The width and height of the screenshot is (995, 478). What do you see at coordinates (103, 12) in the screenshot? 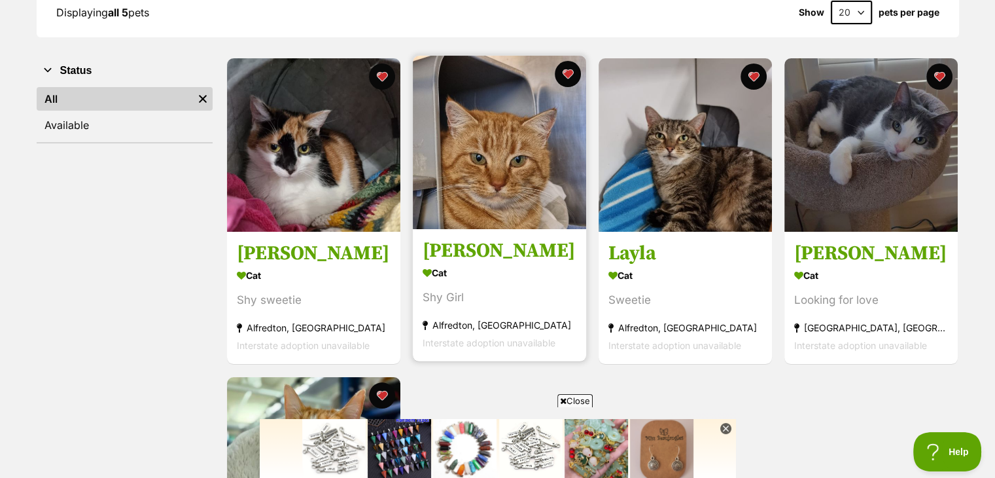
I see `span: Displaying pets` at bounding box center [103, 12].